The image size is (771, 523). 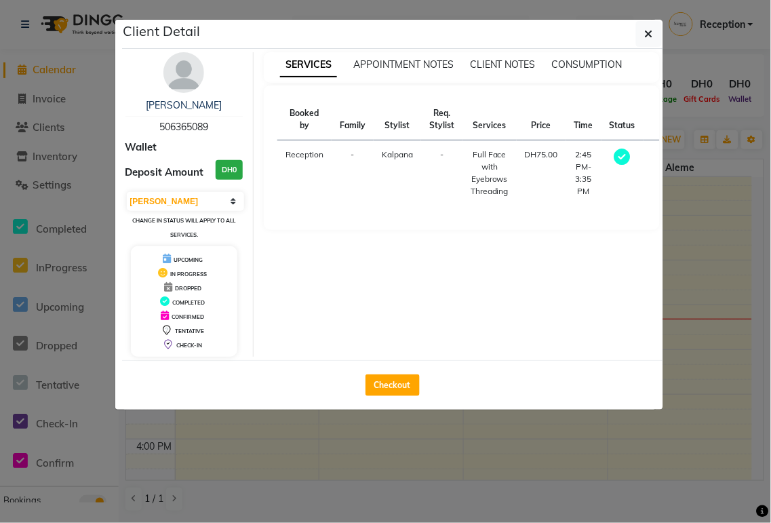 What do you see at coordinates (305, 119) in the screenshot?
I see `th: Booked by` at bounding box center [305, 119].